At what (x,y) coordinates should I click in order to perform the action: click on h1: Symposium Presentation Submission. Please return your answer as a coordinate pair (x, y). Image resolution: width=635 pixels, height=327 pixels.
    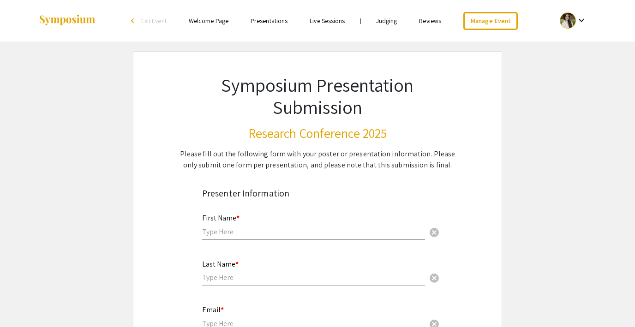
    Looking at the image, I should click on (318, 96).